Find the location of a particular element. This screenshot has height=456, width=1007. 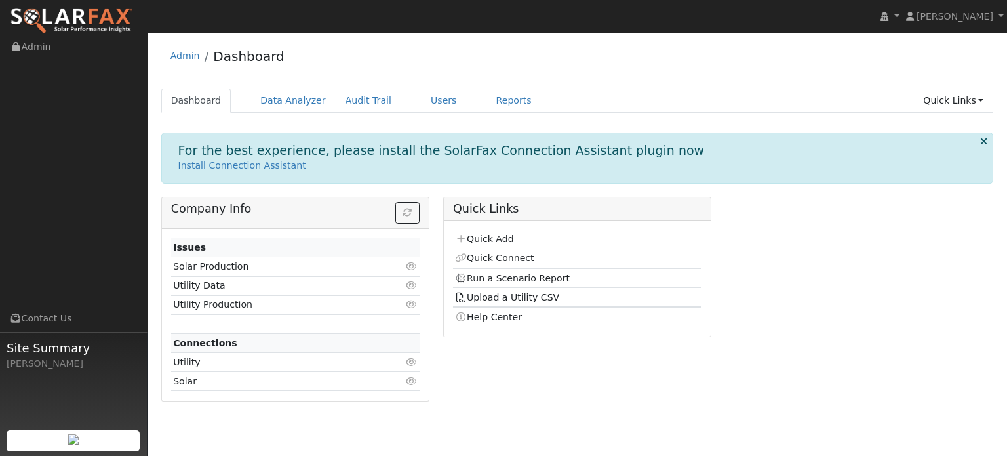

td: Utility is located at coordinates (275, 362).